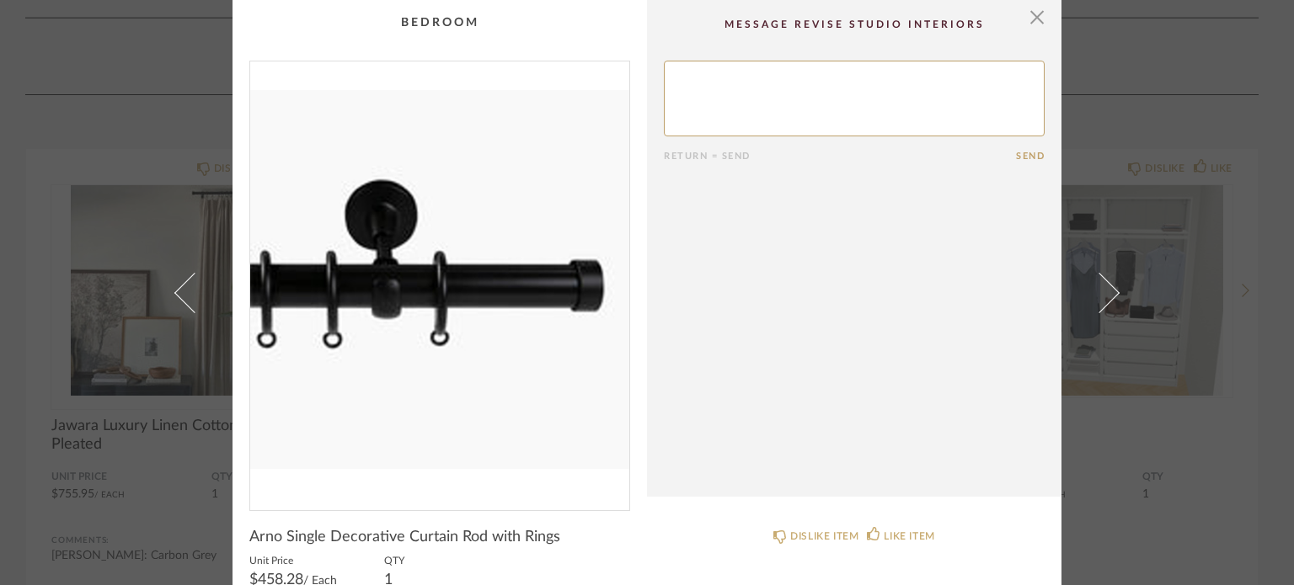  What do you see at coordinates (840, 156) in the screenshot?
I see `div: Return = Send` at bounding box center [840, 156].